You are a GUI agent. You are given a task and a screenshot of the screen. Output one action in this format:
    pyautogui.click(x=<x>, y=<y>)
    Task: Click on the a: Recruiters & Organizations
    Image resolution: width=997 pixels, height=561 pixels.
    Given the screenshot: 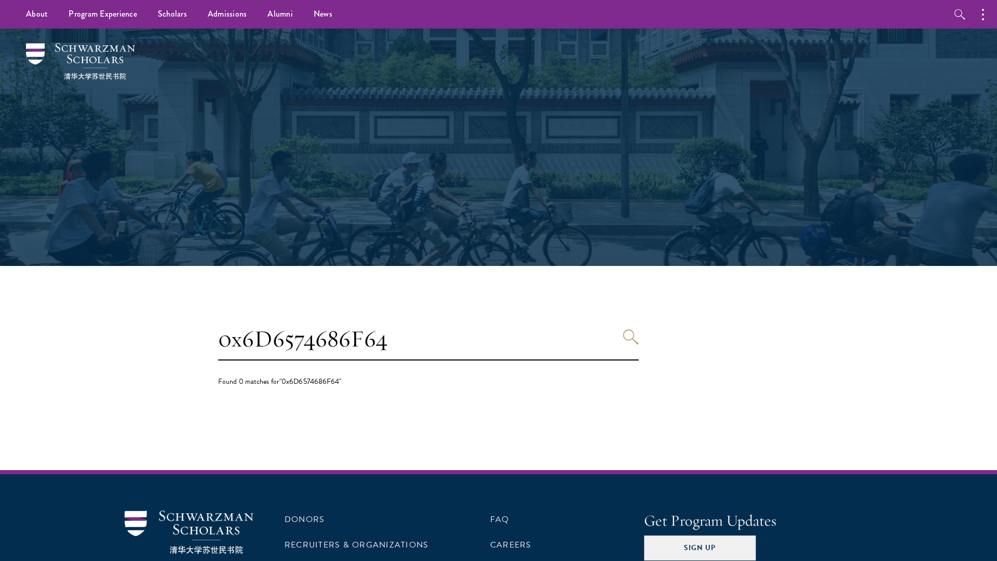 What is the action you would take?
    pyautogui.click(x=356, y=545)
    